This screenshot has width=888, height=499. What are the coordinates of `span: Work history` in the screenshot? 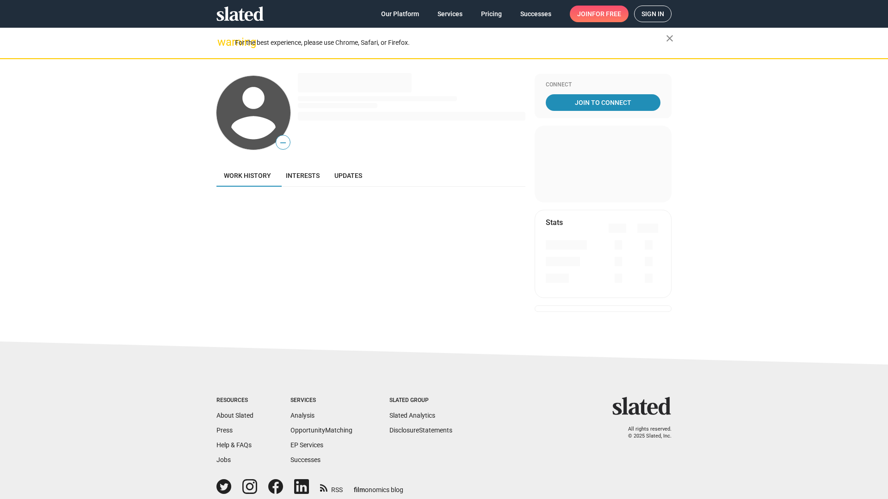 It's located at (247, 176).